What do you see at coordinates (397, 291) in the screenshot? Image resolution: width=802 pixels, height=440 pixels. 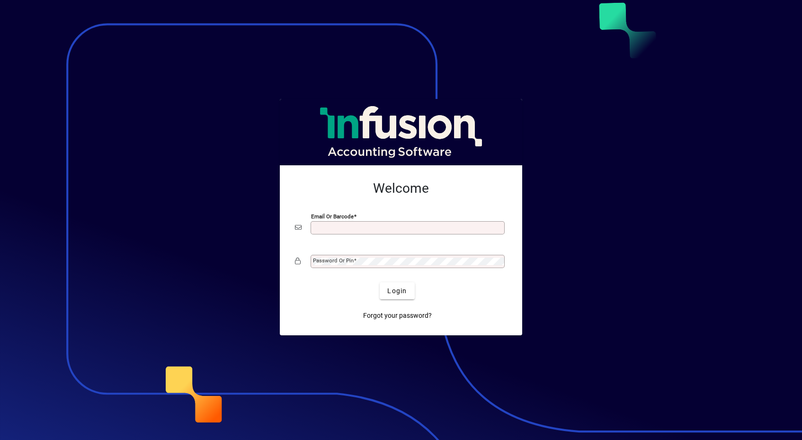 I see `span: Login` at bounding box center [397, 291].